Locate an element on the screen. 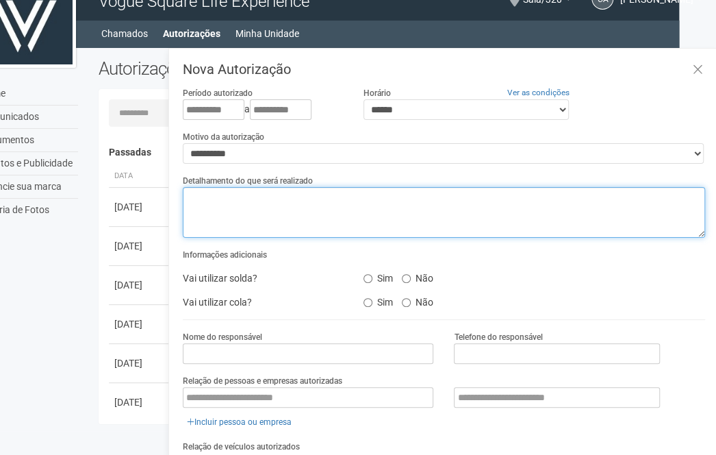 Image resolution: width=716 pixels, height=455 pixels. a: Ver as condições is located at coordinates (538, 92).